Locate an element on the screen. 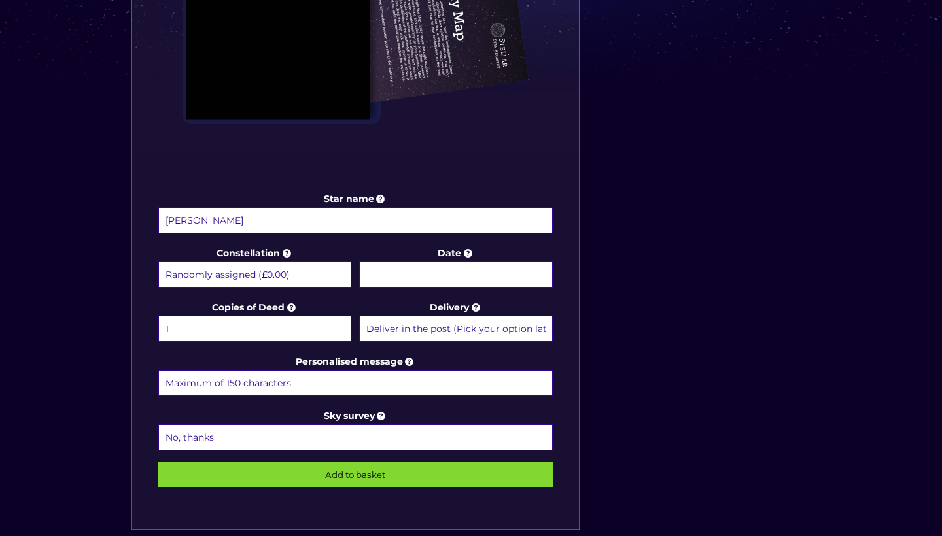 This screenshot has height=536, width=942. input: Star name is located at coordinates (355, 220).